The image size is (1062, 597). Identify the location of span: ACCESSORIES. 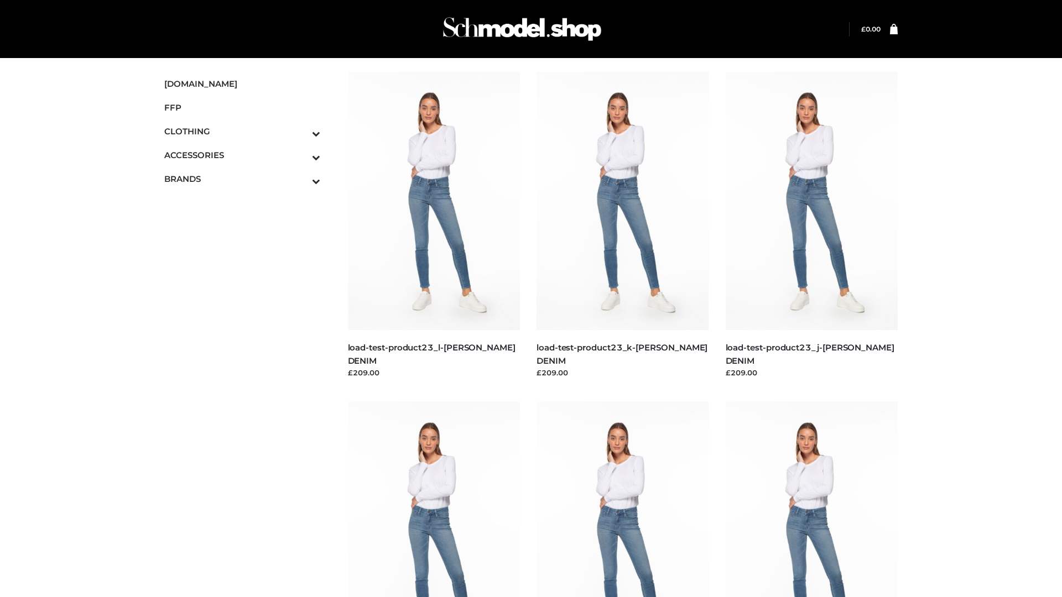
(242, 155).